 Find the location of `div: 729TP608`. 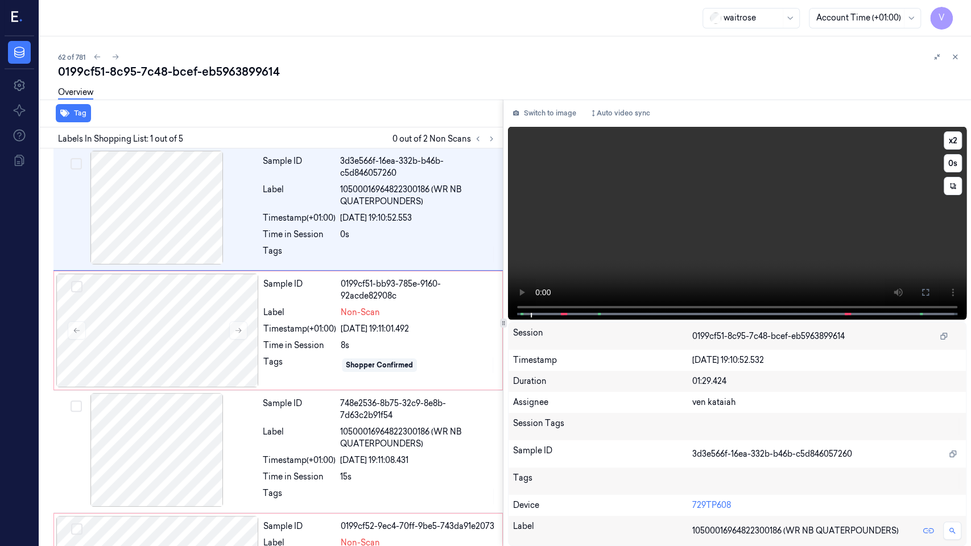

div: 729TP608 is located at coordinates (827, 505).